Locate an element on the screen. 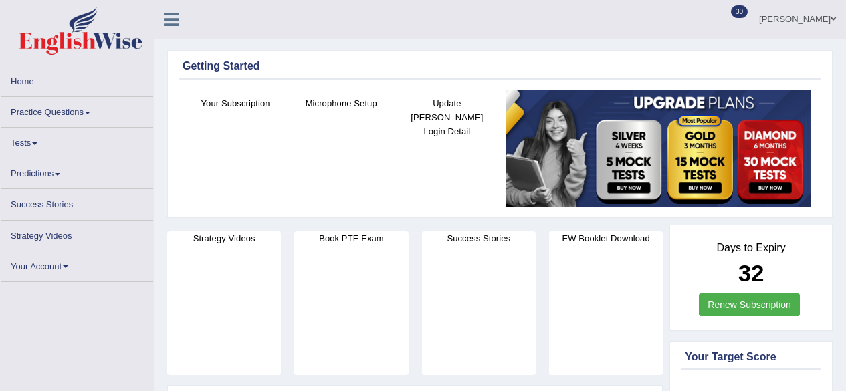  div: Your Target Score is located at coordinates (751, 357).